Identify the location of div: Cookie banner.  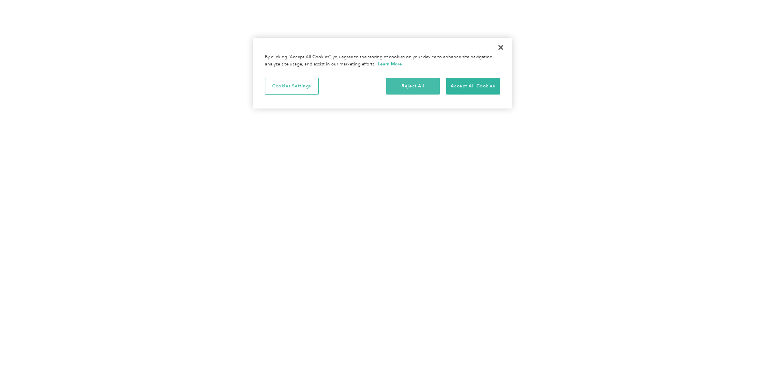
(383, 73).